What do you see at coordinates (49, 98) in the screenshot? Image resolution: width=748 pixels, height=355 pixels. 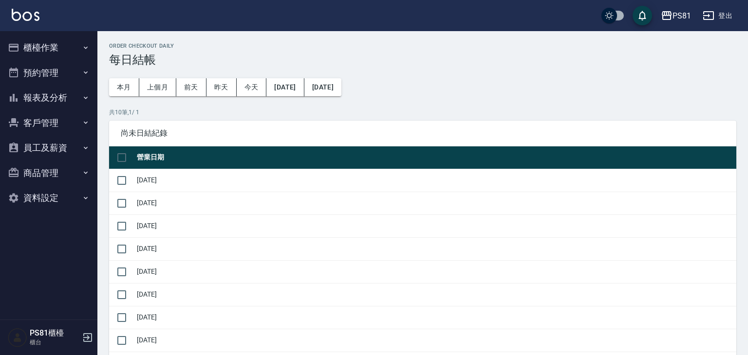 I see `button: 報表及分析` at bounding box center [49, 98].